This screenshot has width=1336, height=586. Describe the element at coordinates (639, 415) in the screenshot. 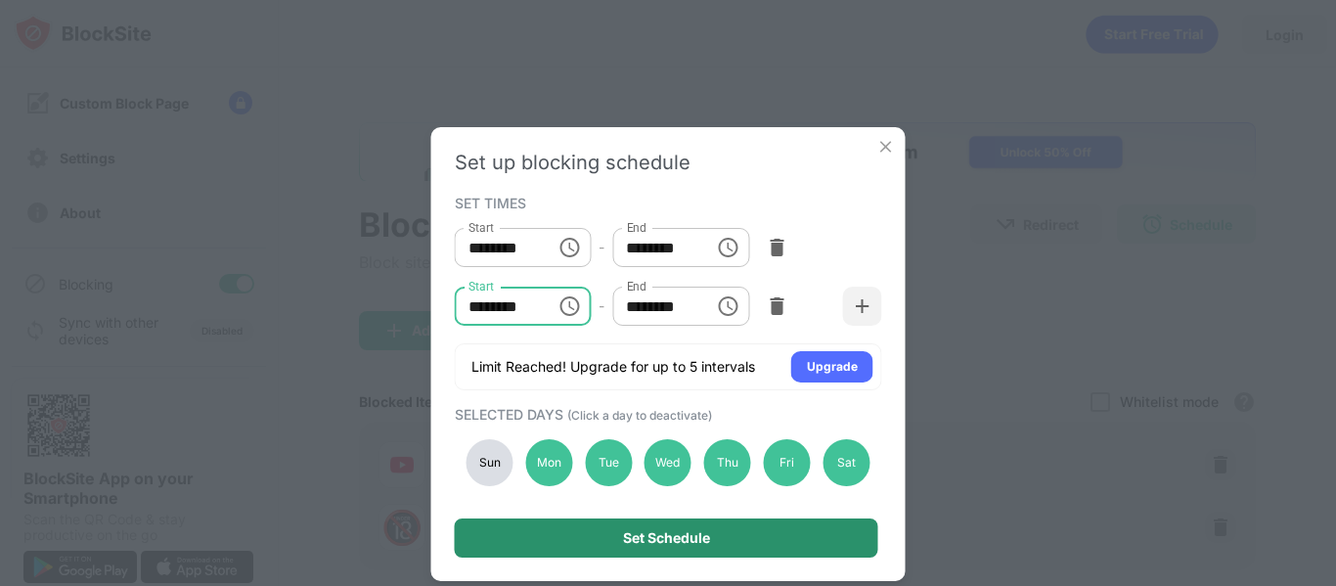

I see `span: (Click a day to deactivate)` at that location.